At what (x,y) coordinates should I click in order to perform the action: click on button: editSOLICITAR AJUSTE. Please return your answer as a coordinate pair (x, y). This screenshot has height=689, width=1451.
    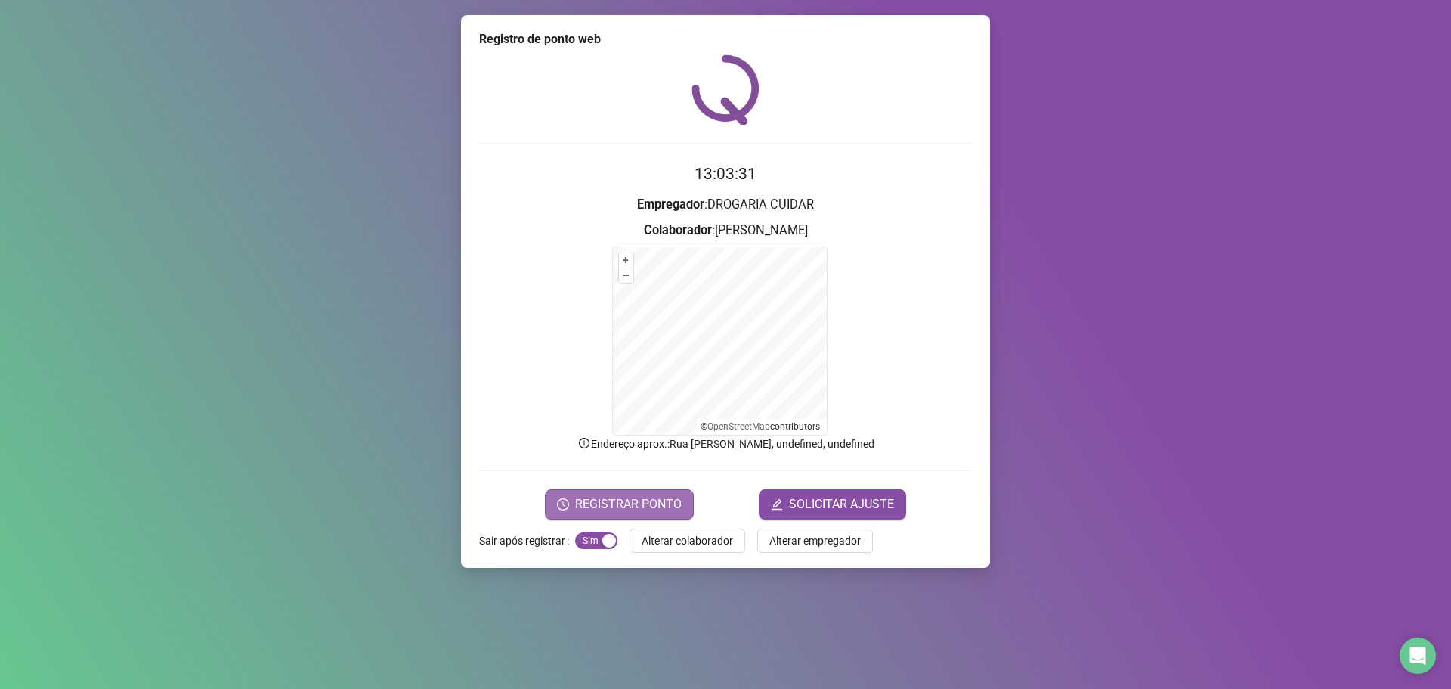
    Looking at the image, I should click on (832, 504).